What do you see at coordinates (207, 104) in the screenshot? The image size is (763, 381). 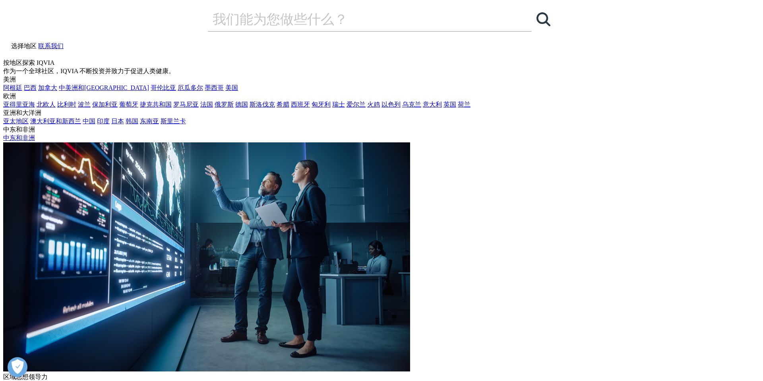 I see `font: 法国` at bounding box center [207, 104].